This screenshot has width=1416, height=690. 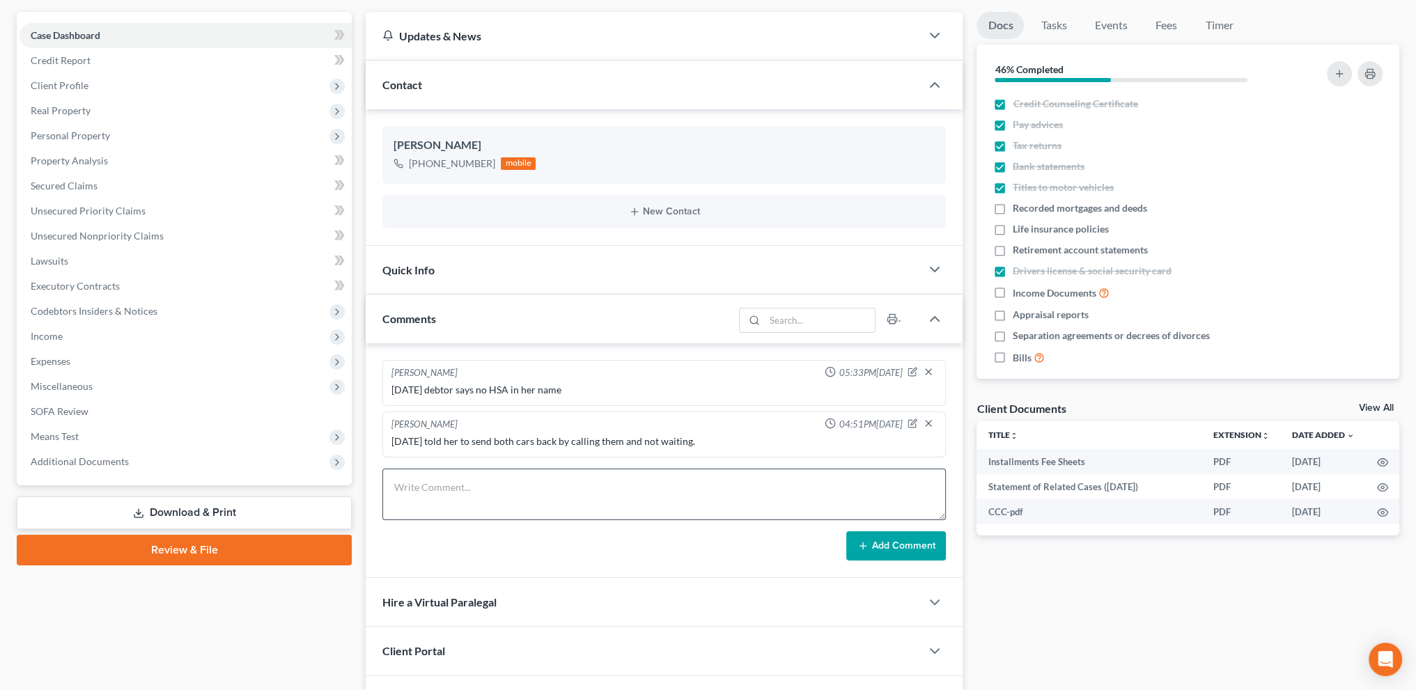 What do you see at coordinates (414, 651) in the screenshot?
I see `span: Client Portal` at bounding box center [414, 651].